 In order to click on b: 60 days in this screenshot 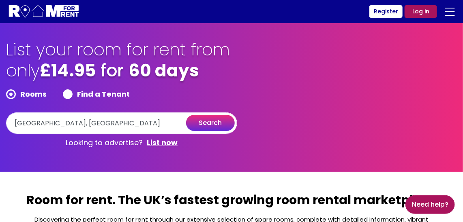, I will do `click(164, 71)`.